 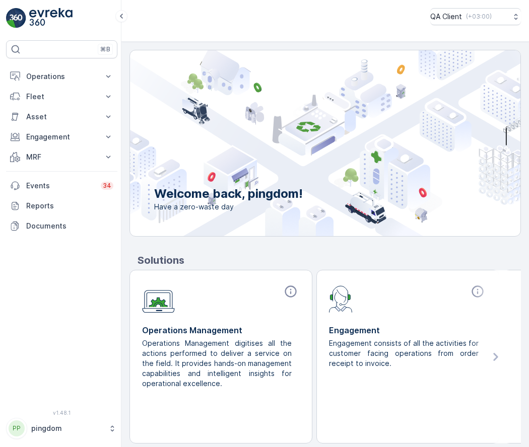 What do you see at coordinates (69, 226) in the screenshot?
I see `p: Documents` at bounding box center [69, 226].